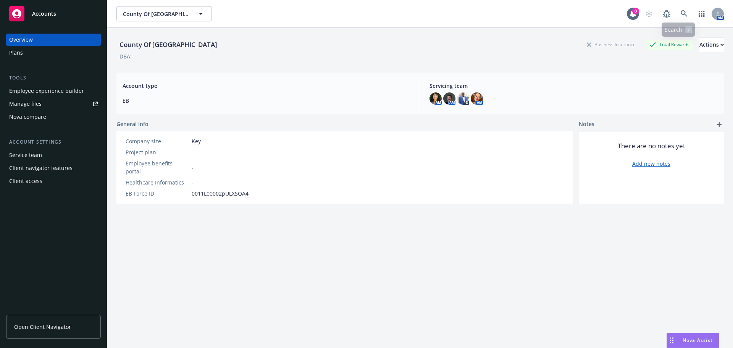 This screenshot has height=348, width=733. I want to click on button: Nova Assist, so click(693, 340).